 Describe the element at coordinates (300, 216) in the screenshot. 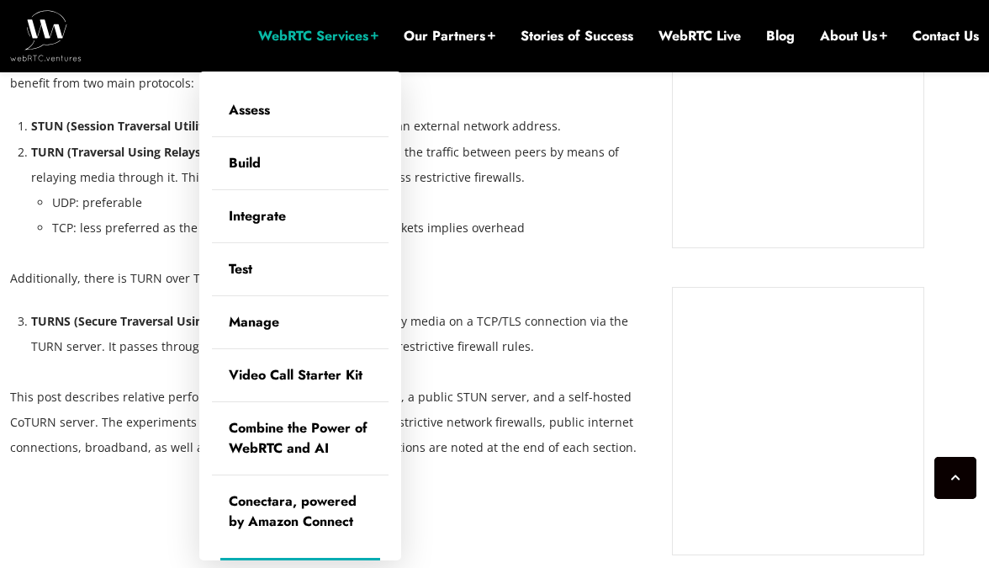

I see `a: Integrate` at that location.